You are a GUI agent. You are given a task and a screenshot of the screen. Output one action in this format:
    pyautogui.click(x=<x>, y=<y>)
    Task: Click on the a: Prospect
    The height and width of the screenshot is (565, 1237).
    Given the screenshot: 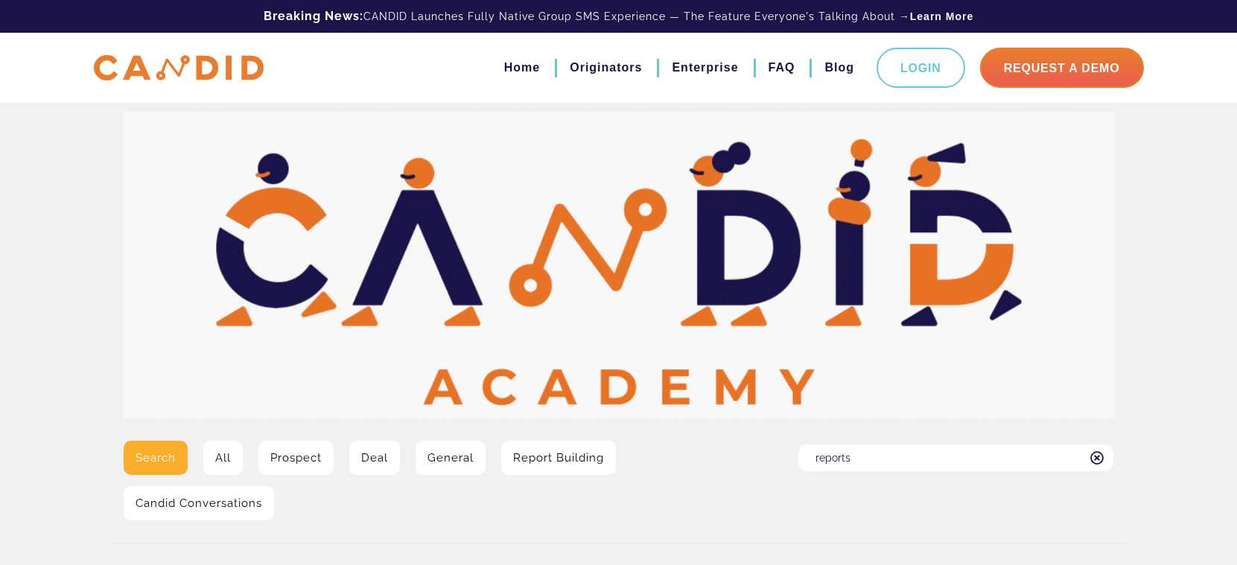 What is the action you would take?
    pyautogui.click(x=296, y=458)
    